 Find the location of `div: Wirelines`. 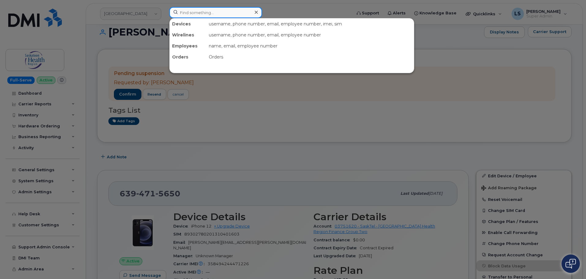

div: Wirelines is located at coordinates (188, 35).